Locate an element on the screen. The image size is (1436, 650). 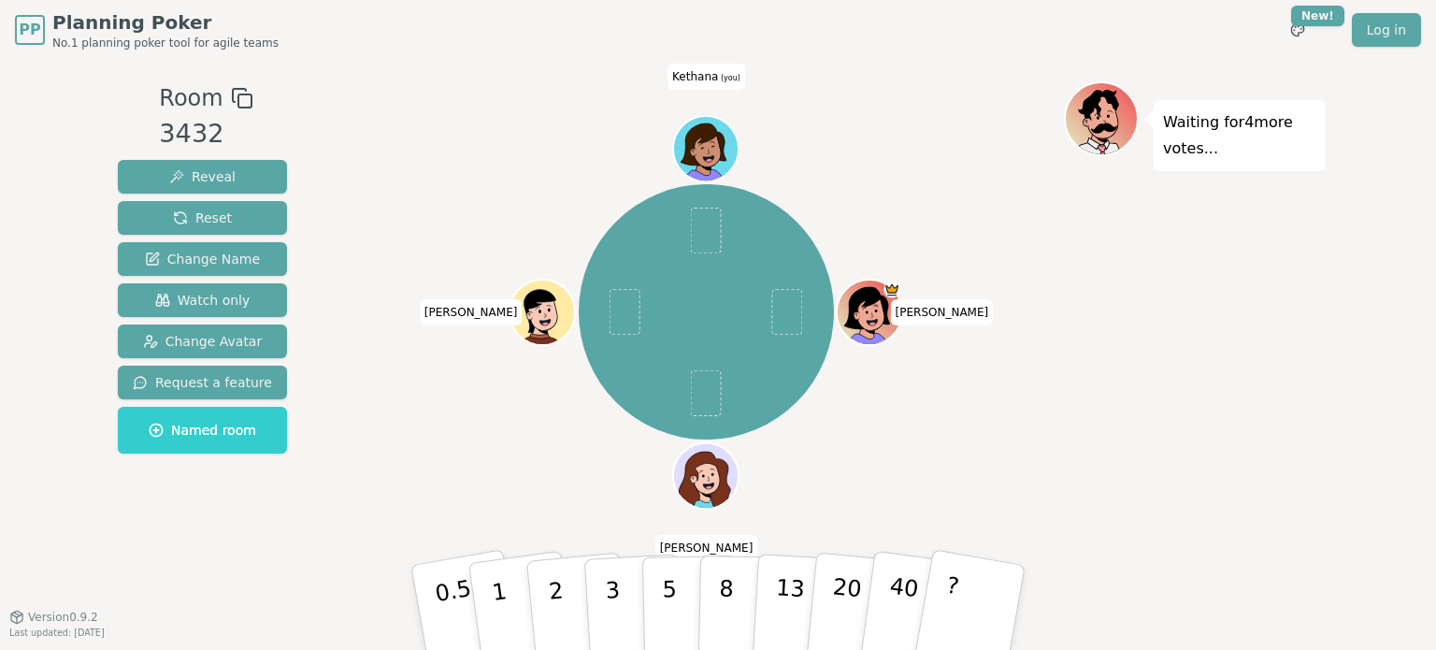
span: Change Name is located at coordinates (202, 259).